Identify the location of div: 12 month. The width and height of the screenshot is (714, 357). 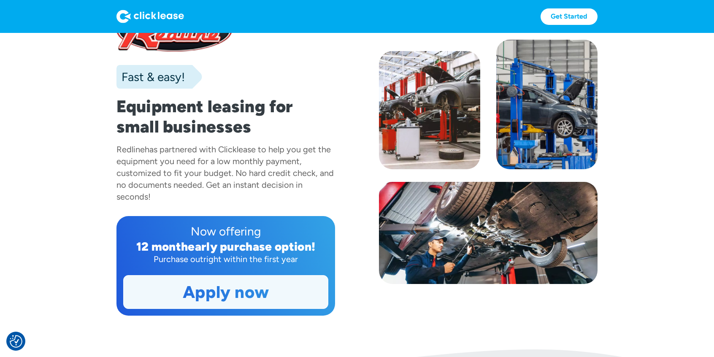
(162, 246).